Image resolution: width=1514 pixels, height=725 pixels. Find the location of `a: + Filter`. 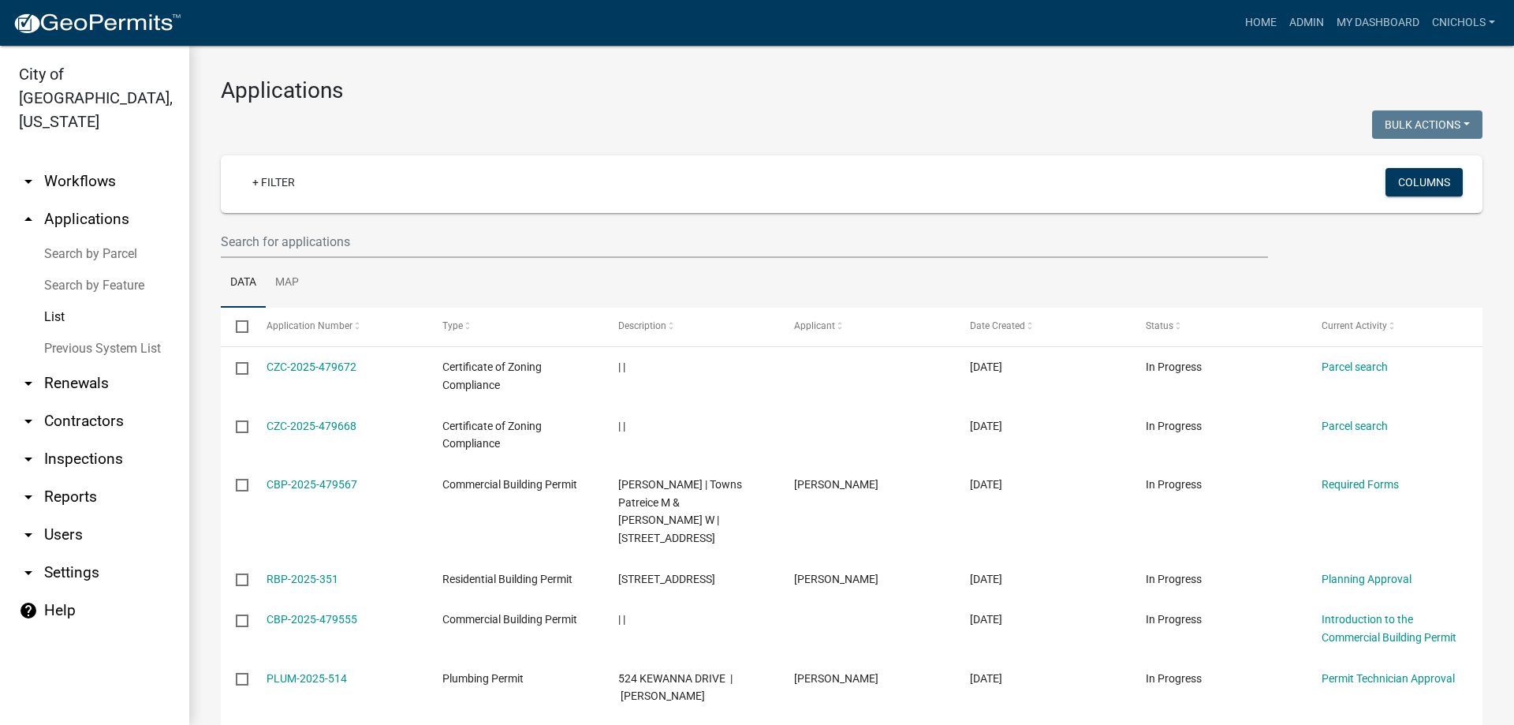

a: + Filter is located at coordinates (274, 182).